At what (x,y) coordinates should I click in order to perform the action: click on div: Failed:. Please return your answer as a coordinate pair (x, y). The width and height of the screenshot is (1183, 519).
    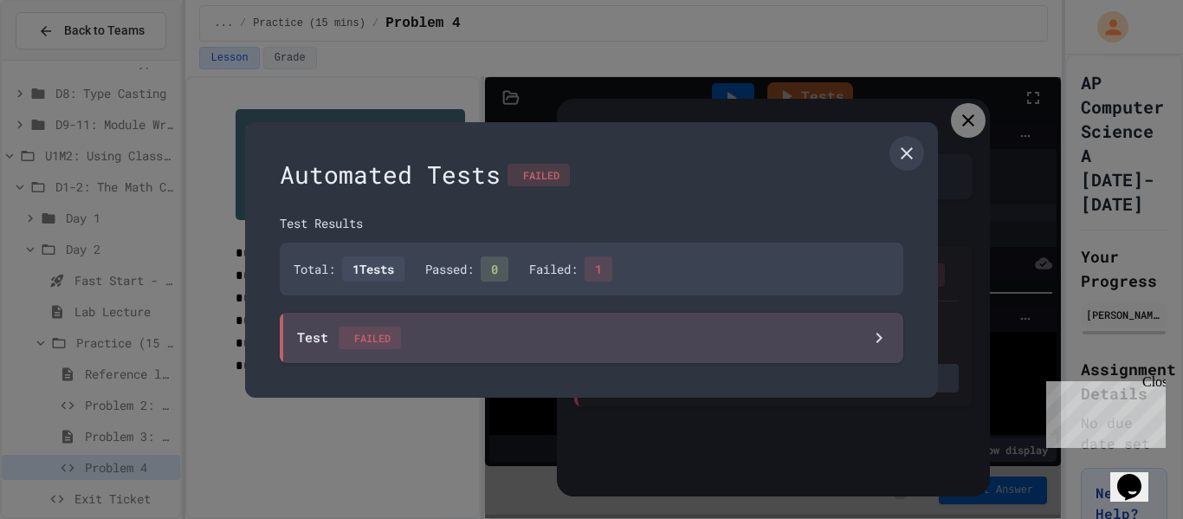
    Looking at the image, I should click on (571, 269).